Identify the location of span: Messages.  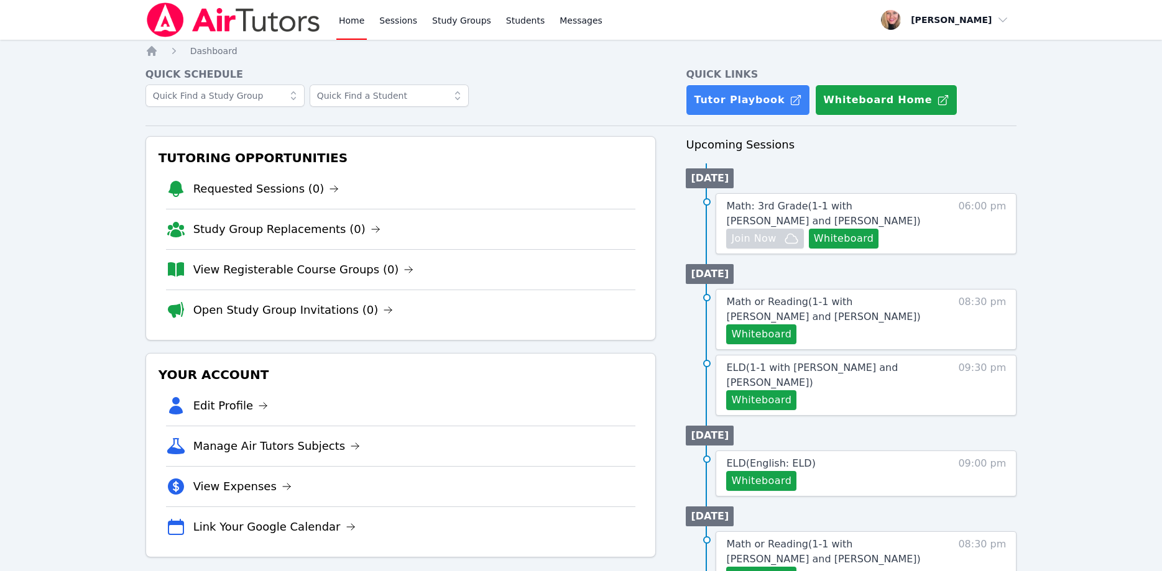
(581, 21).